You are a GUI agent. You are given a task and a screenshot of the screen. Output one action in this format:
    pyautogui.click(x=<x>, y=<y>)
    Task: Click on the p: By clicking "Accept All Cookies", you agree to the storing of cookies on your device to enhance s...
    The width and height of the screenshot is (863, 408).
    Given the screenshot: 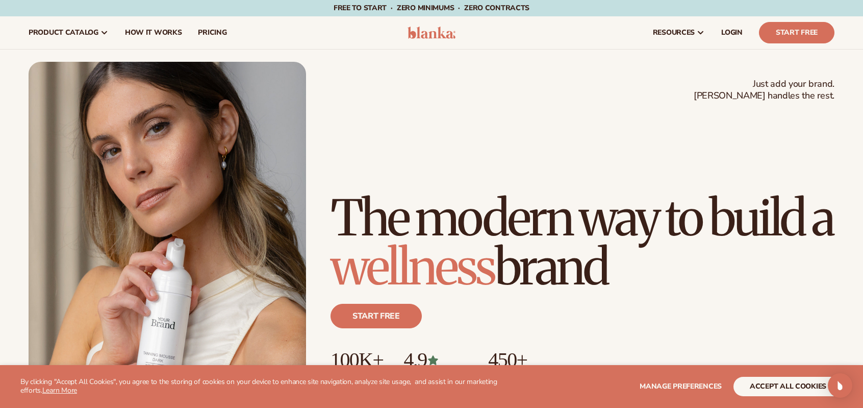 What is the action you would take?
    pyautogui.click(x=263, y=386)
    